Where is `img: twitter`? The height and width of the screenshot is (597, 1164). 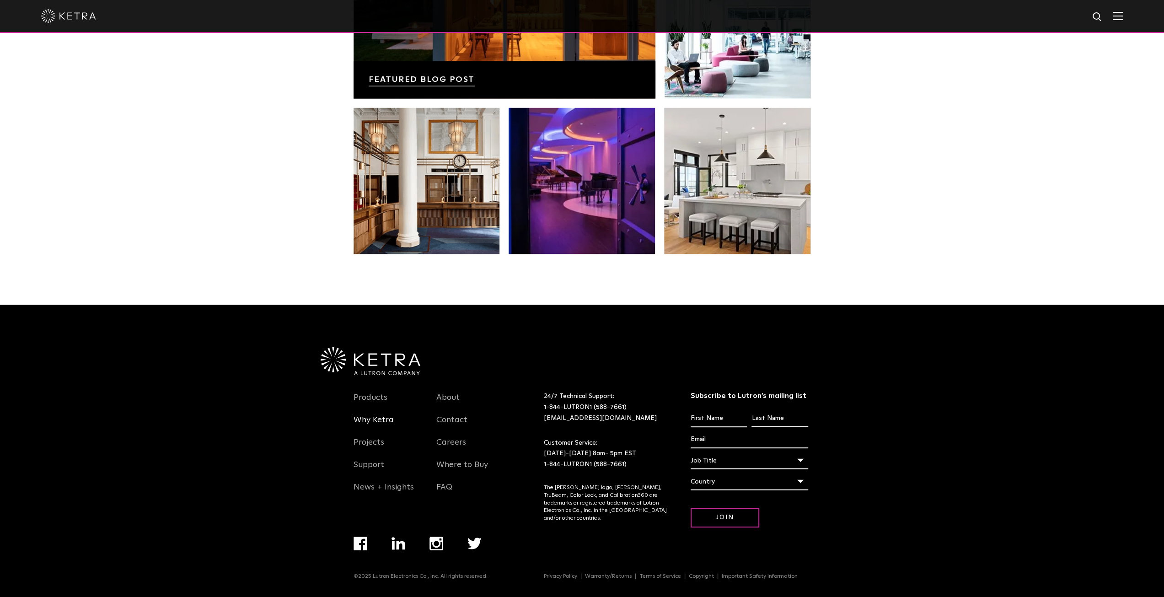
img: twitter is located at coordinates (474, 543).